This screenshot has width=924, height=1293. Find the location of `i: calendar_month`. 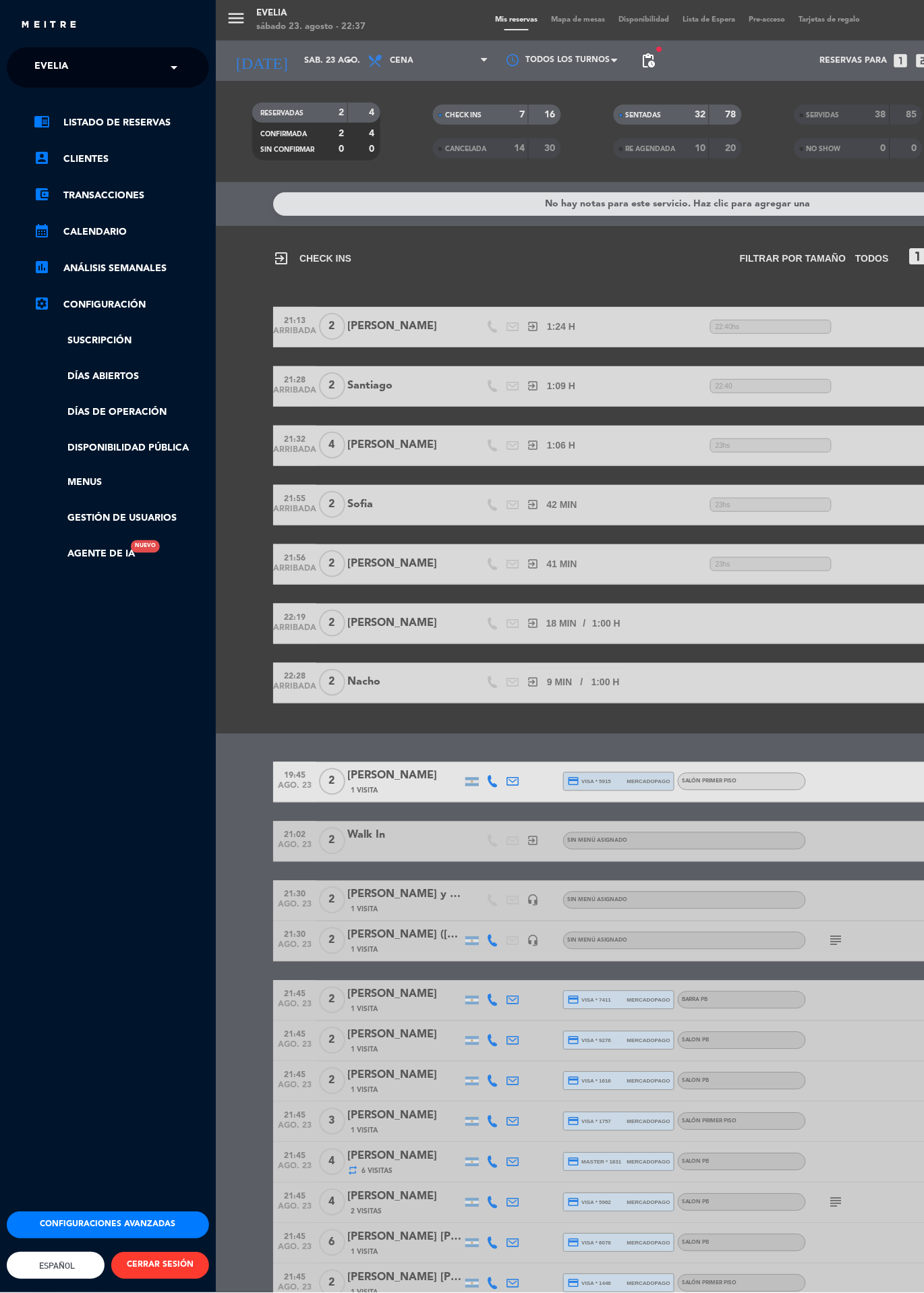

i: calendar_month is located at coordinates (42, 231).